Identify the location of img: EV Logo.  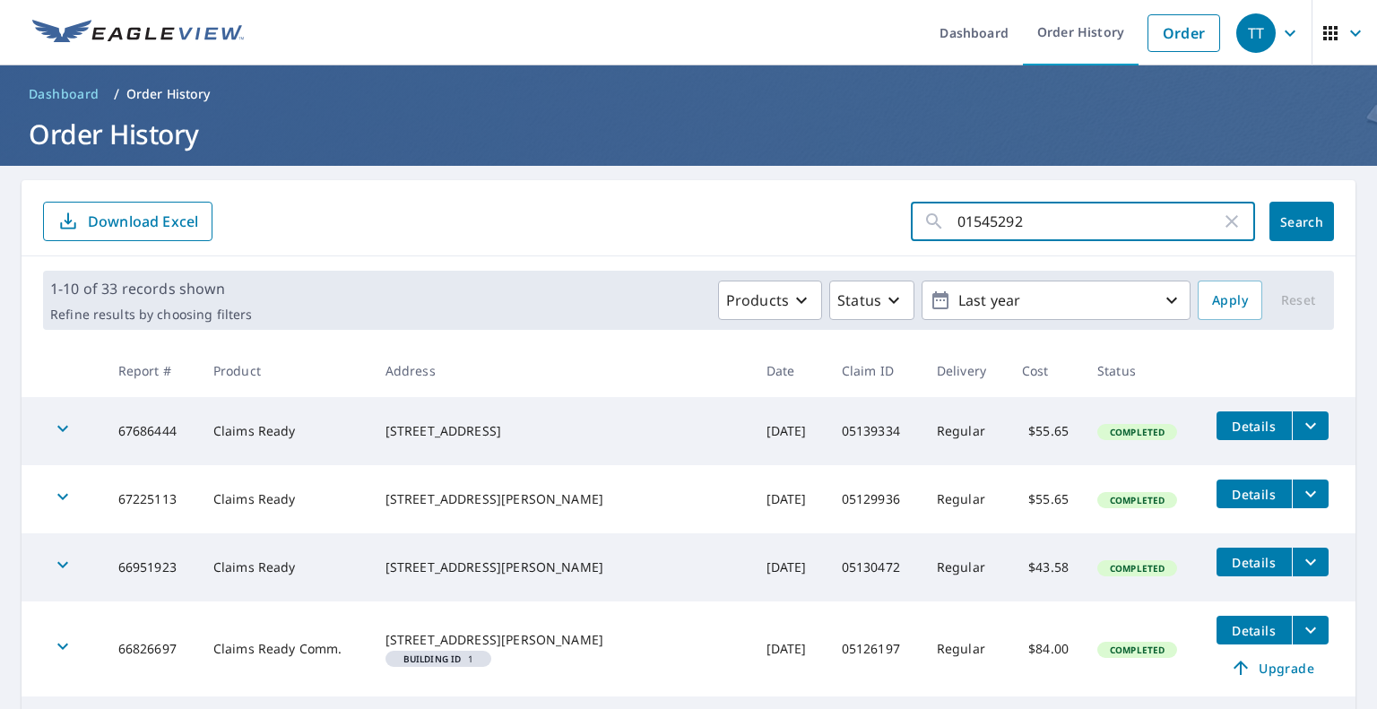
(138, 33).